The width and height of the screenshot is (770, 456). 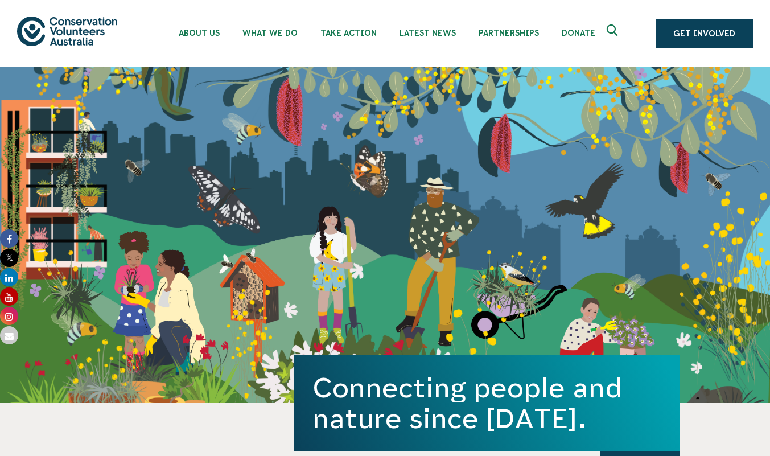 What do you see at coordinates (67, 31) in the screenshot?
I see `img: logo.svg` at bounding box center [67, 31].